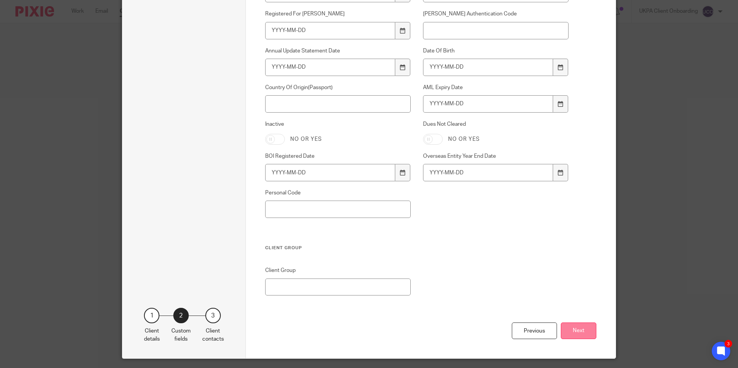 This screenshot has width=738, height=368. What do you see at coordinates (496, 124) in the screenshot?
I see `label: Dues Not Cleared` at bounding box center [496, 124].